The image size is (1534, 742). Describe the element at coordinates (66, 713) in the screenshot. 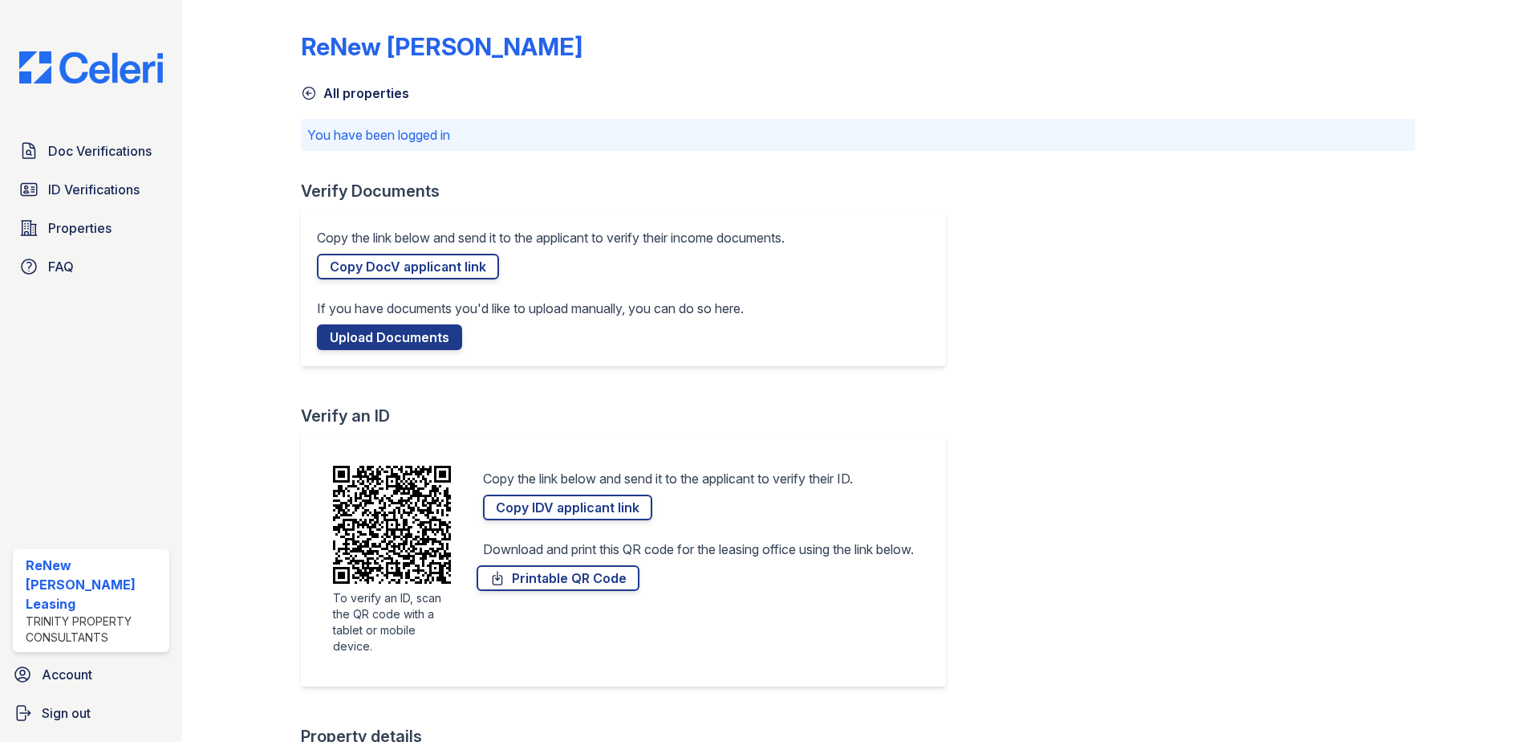

I see `span: Sign out` at that location.